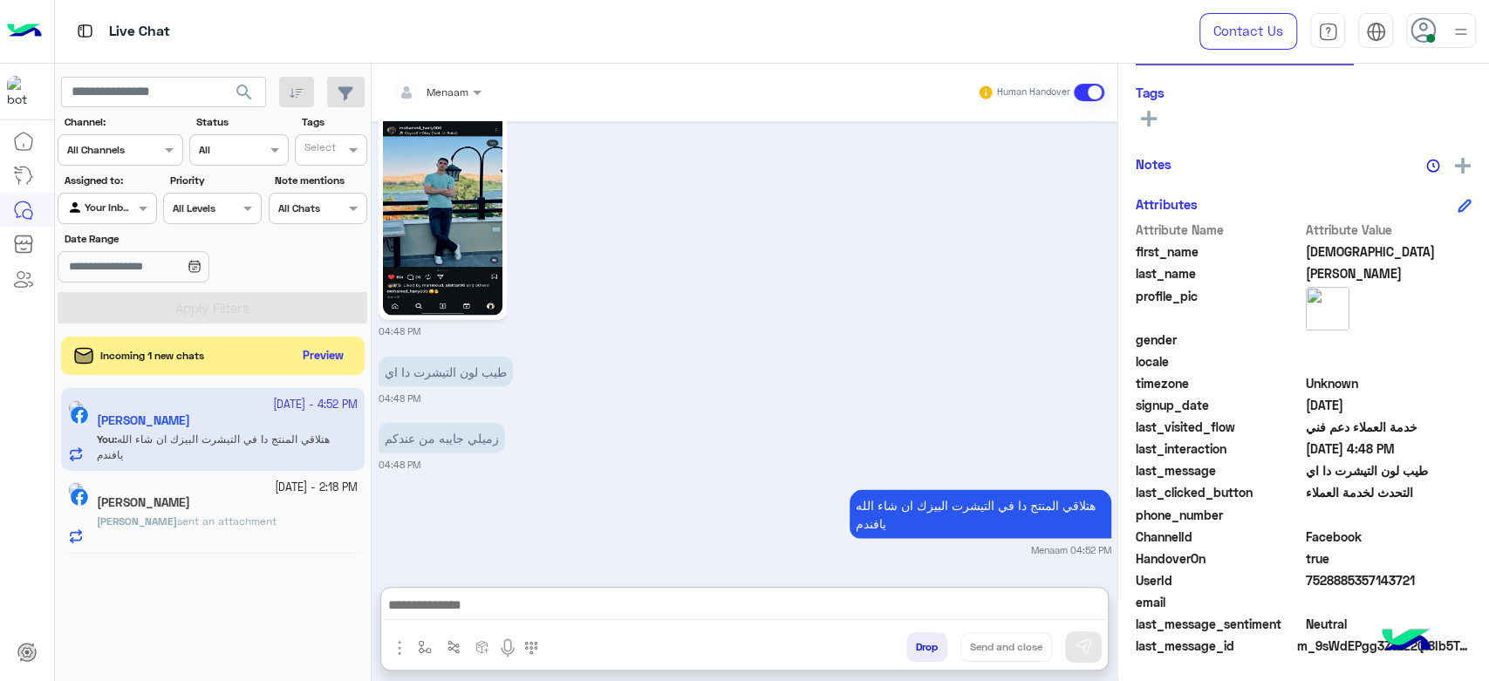  What do you see at coordinates (143, 502) in the screenshot?
I see `h5: Ahmed Nassar` at bounding box center [143, 502].